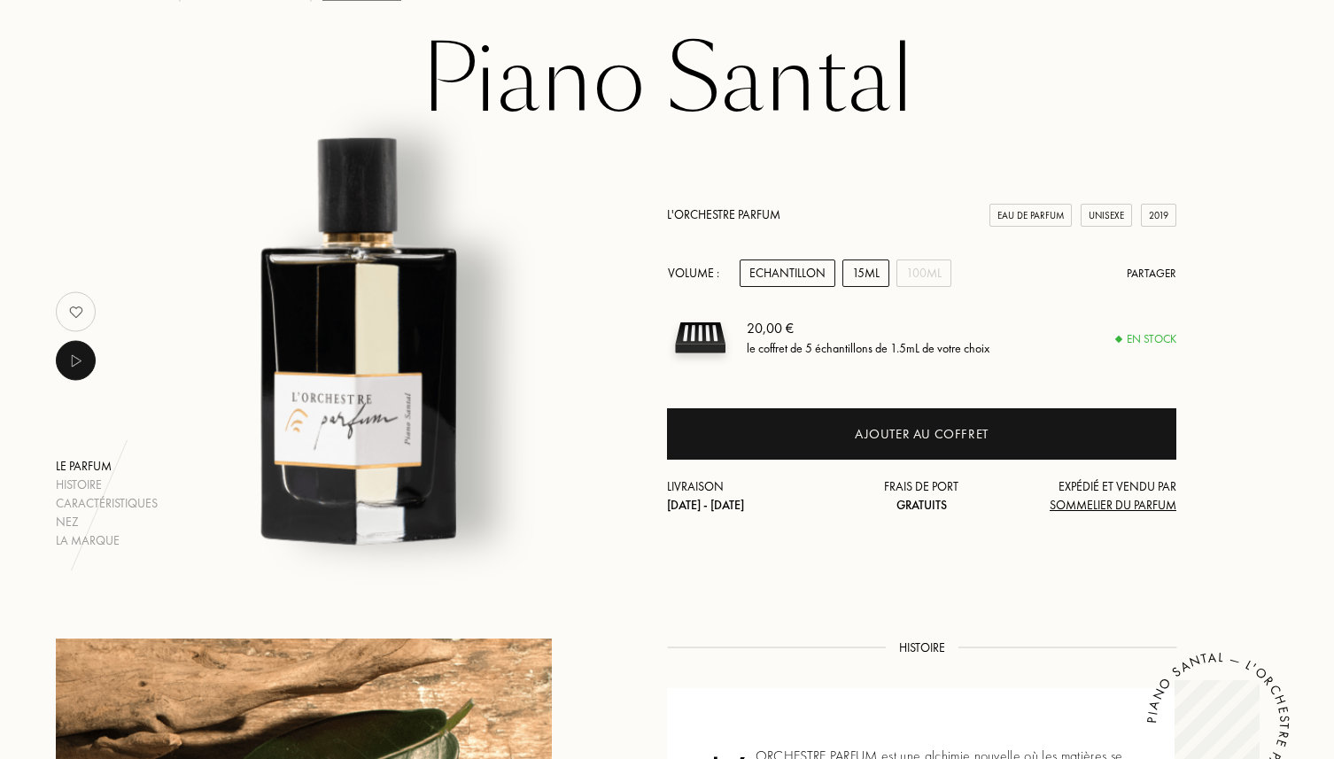 Image resolution: width=1334 pixels, height=759 pixels. What do you see at coordinates (1091, 496) in the screenshot?
I see `div: Expédié et vendu par` at bounding box center [1091, 496].